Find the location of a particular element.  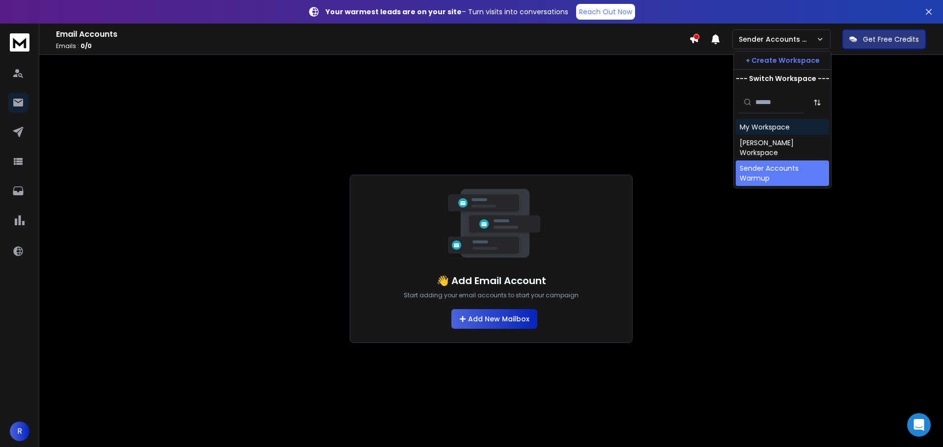

p: Emails : is located at coordinates (372, 46).